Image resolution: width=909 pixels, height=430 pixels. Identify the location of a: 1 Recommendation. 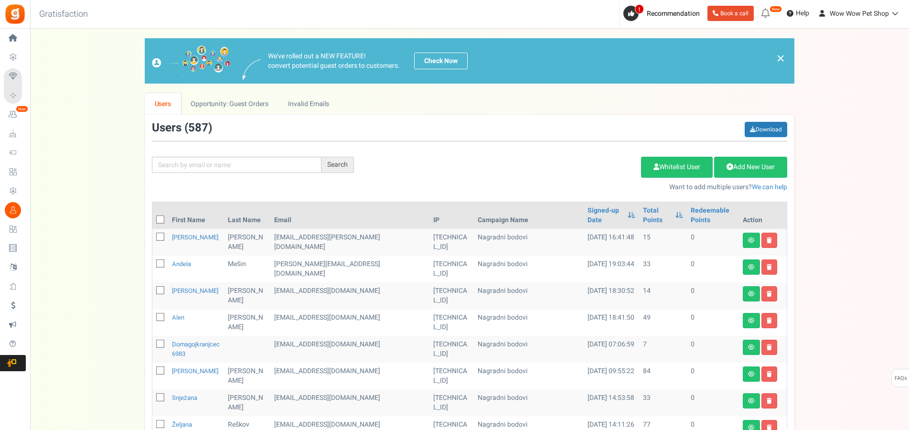
(664, 13).